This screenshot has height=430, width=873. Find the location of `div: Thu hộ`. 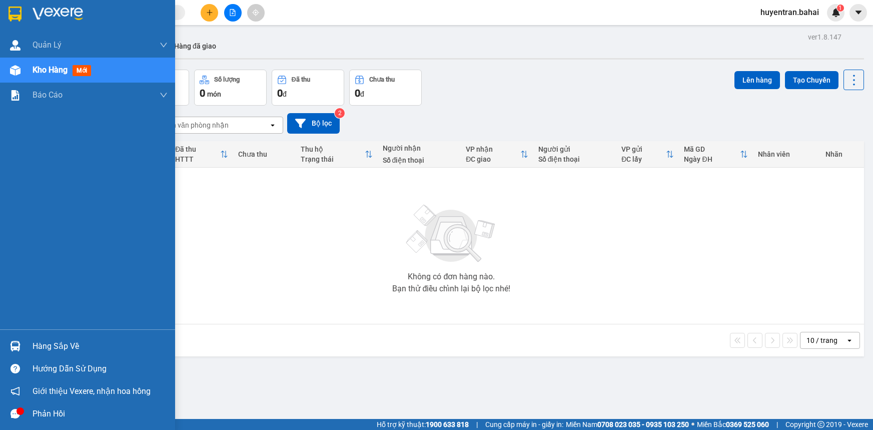

div: Thu hộ is located at coordinates (333, 149).